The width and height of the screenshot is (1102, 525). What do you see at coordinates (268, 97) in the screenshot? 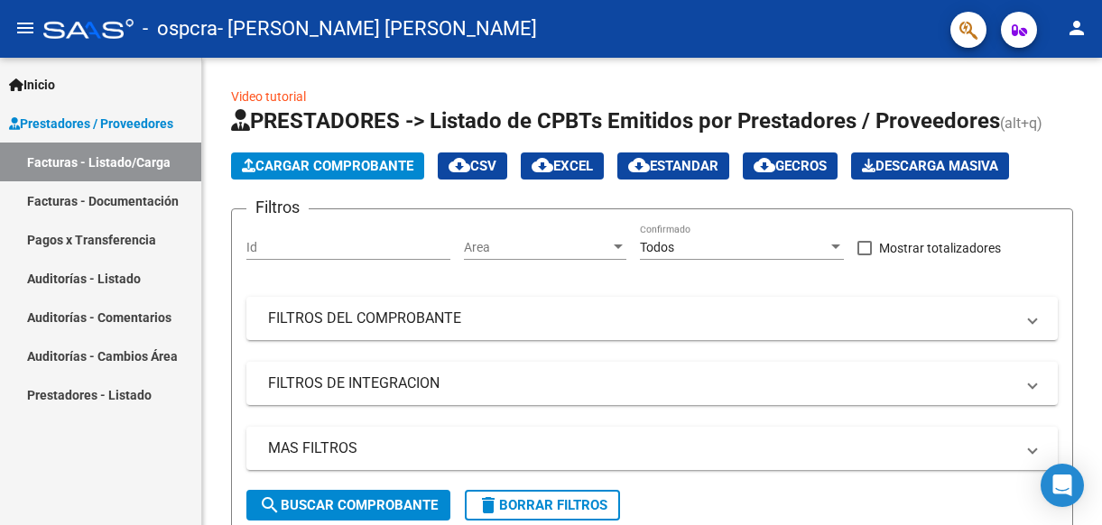
I see `a: Video tutorial` at bounding box center [268, 97].